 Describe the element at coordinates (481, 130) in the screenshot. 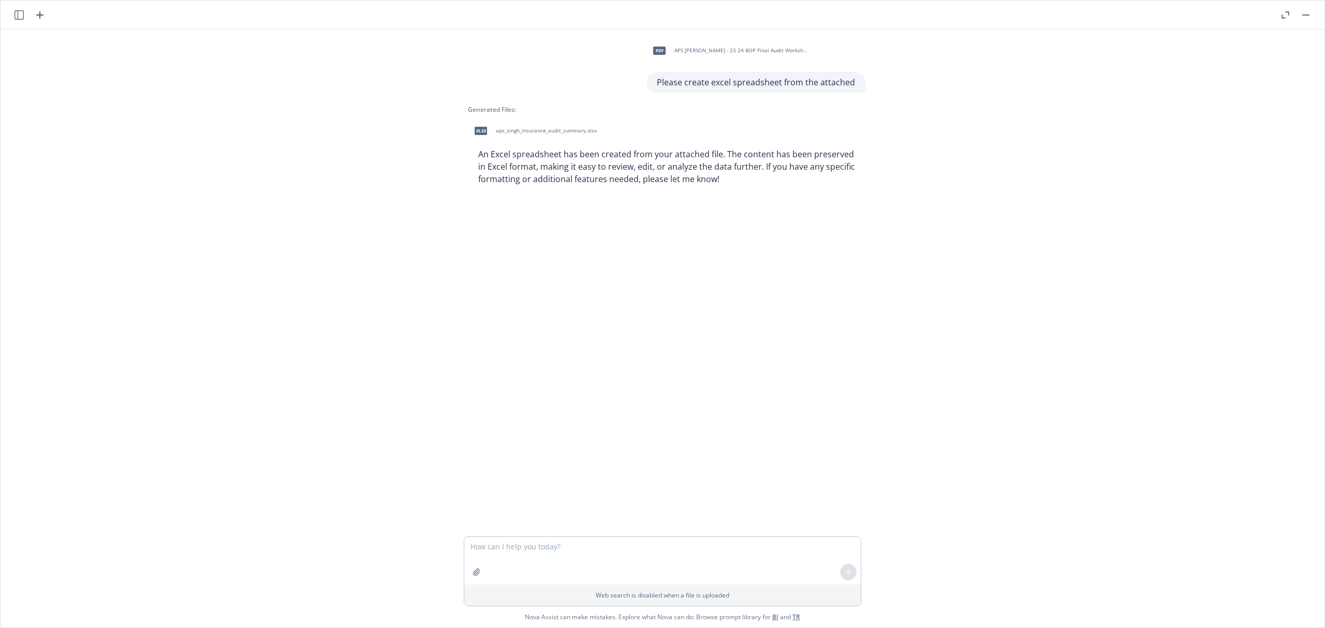

I see `span: xlsx` at that location.